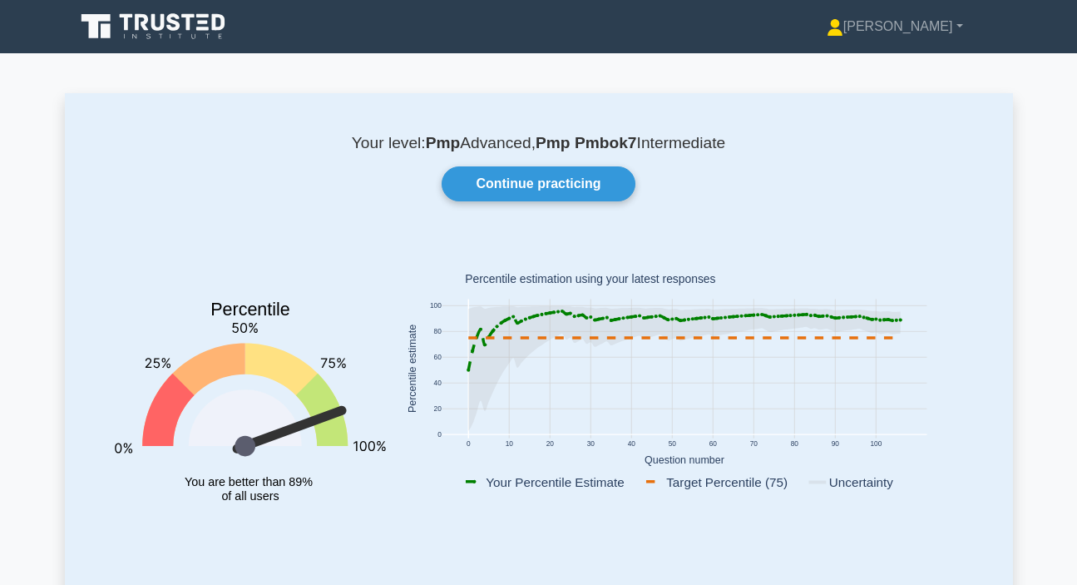 The height and width of the screenshot is (585, 1077). Describe the element at coordinates (591, 443) in the screenshot. I see `text: 30` at that location.